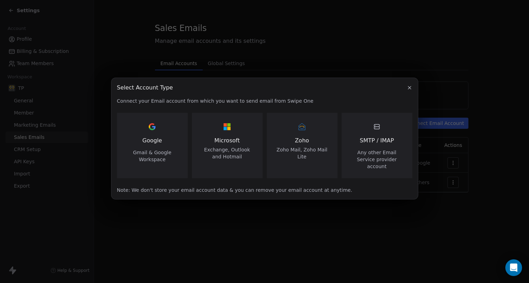 The image size is (529, 283). Describe the element at coordinates (152, 156) in the screenshot. I see `span: Gmail & Google Workspace` at that location.